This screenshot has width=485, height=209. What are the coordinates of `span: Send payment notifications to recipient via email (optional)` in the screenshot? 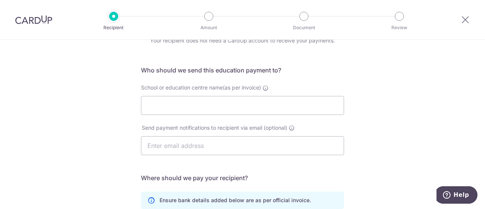 It's located at (215, 128).